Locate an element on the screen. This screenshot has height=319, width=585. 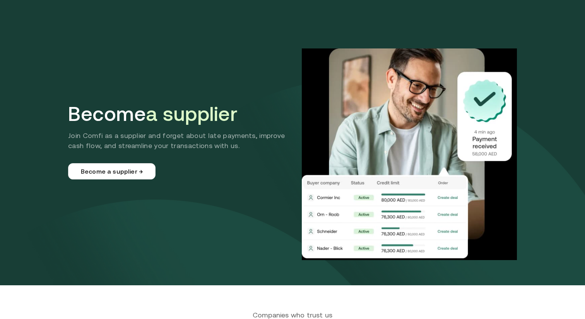
img: Supplier Hero Image is located at coordinates (410, 154).